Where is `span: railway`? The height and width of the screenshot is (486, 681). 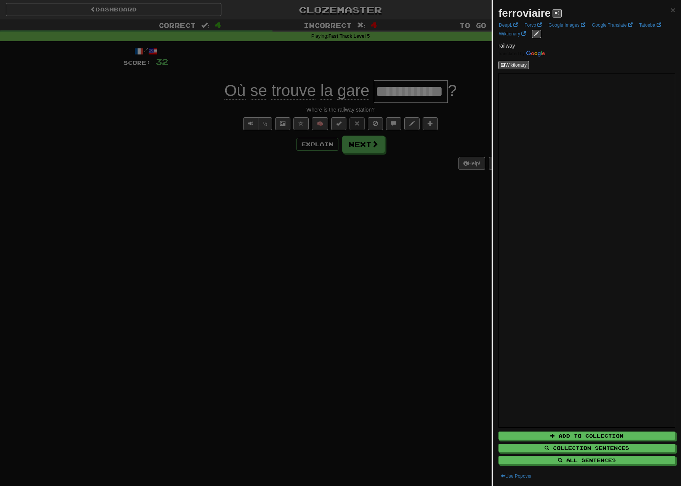 span: railway is located at coordinates (507, 46).